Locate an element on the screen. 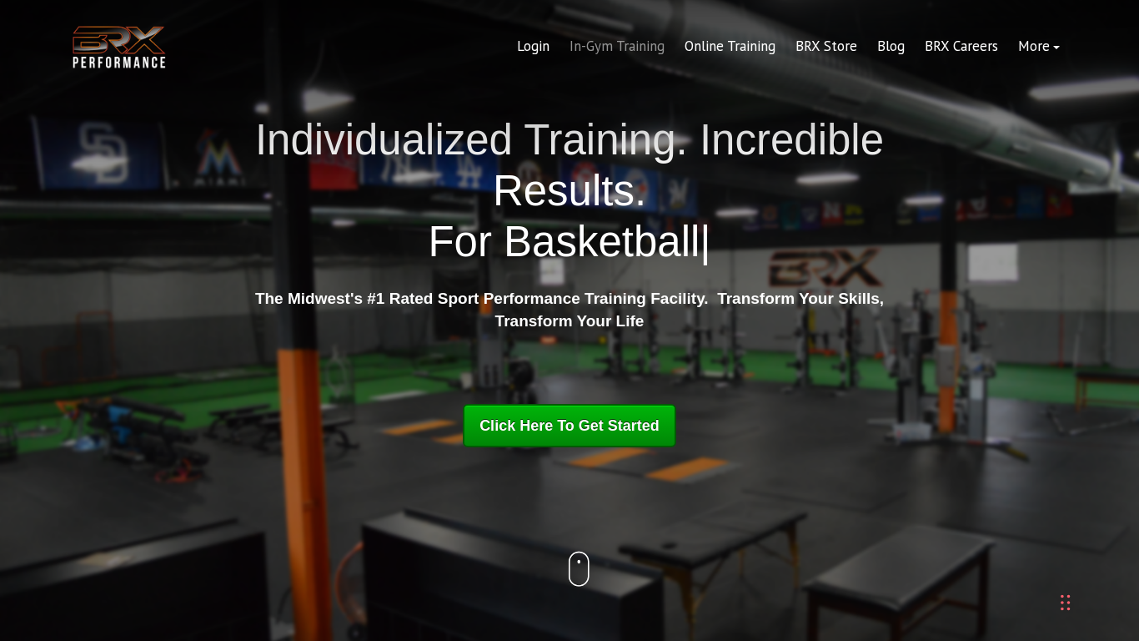 This screenshot has width=1139, height=641. a: Online Training is located at coordinates (730, 47).